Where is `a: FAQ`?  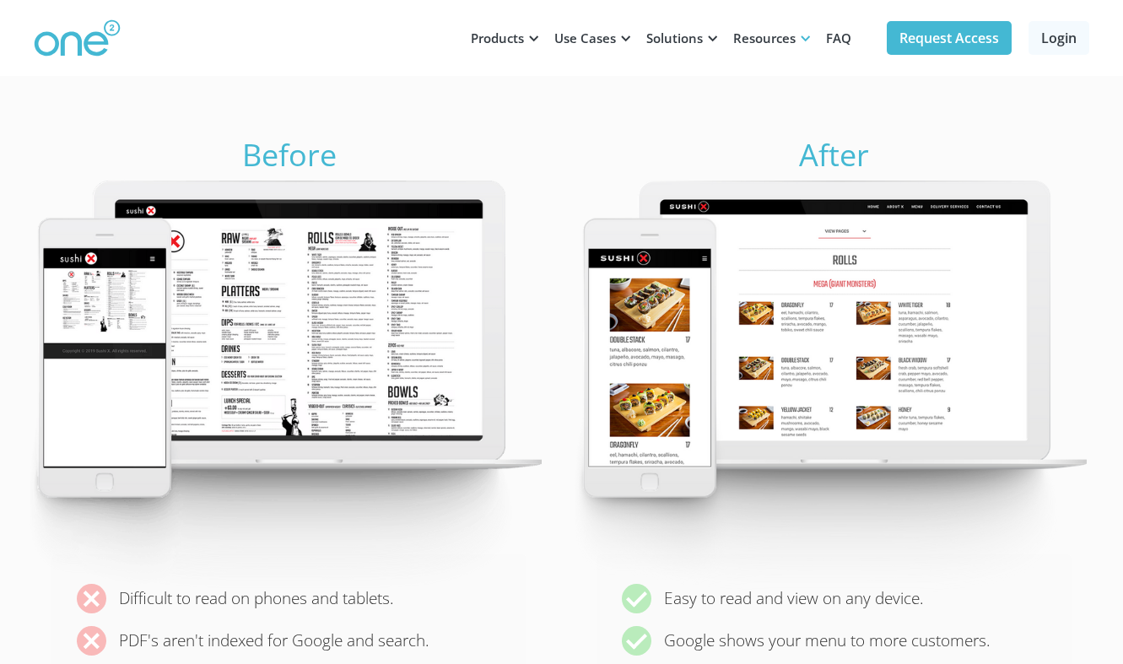 a: FAQ is located at coordinates (839, 38).